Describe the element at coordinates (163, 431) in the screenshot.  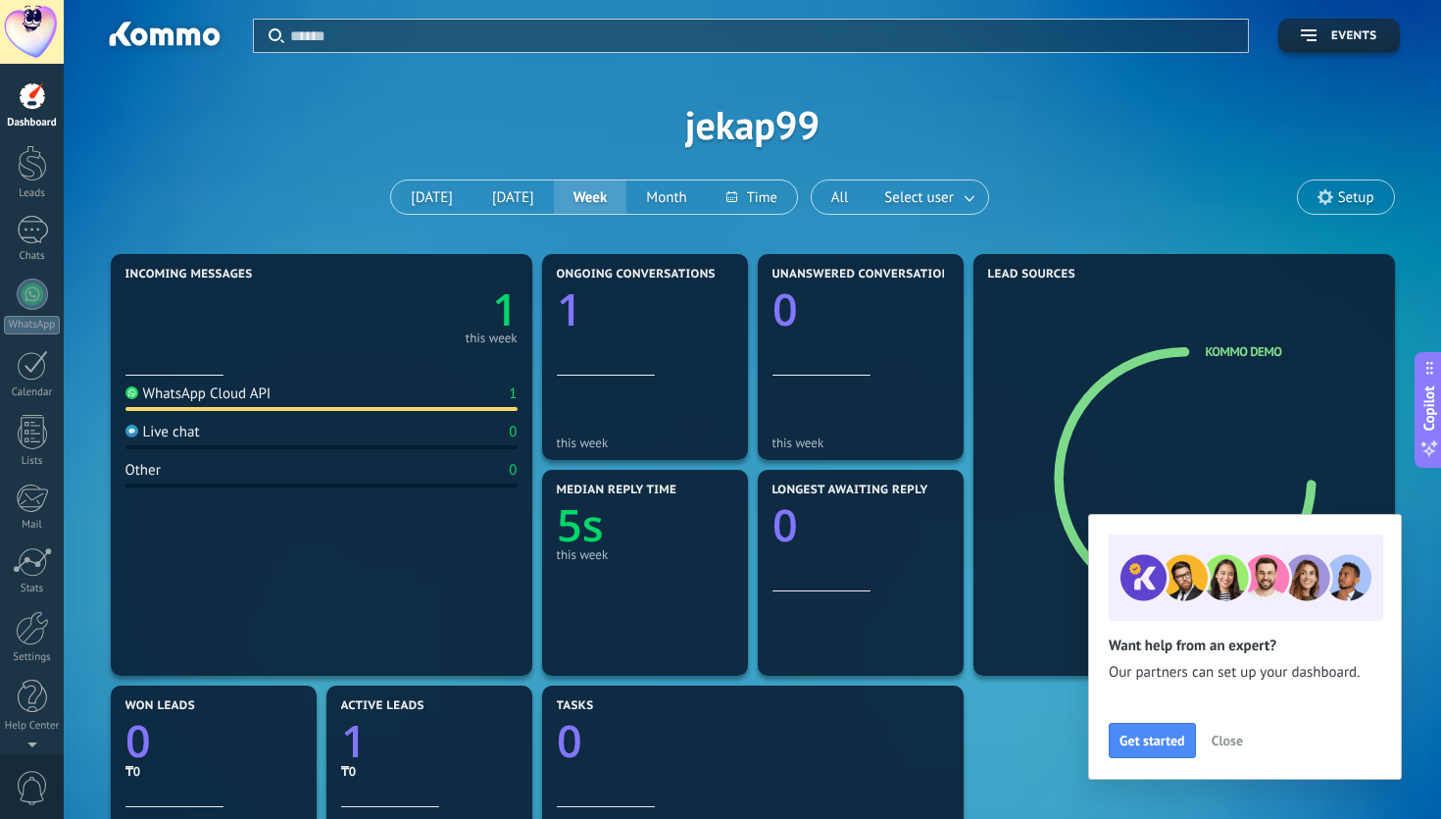
I see `div: Live chat` at that location.